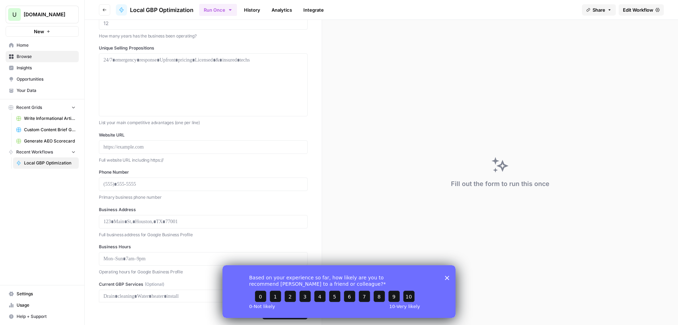 The image size is (678, 325). Describe the element at coordinates (203, 123) in the screenshot. I see `p: List your main competitive advantages (one per line)` at that location.